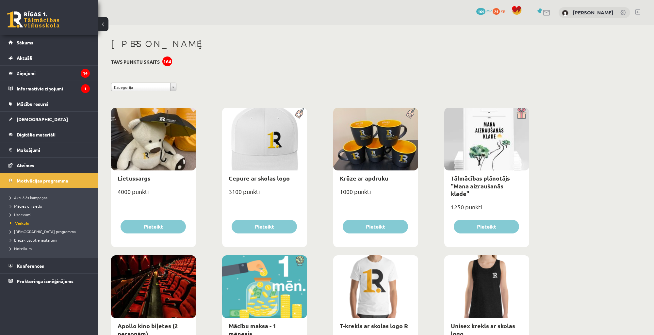  What do you see at coordinates (42, 181) in the screenshot?
I see `span: Motivācijas programma` at bounding box center [42, 181].